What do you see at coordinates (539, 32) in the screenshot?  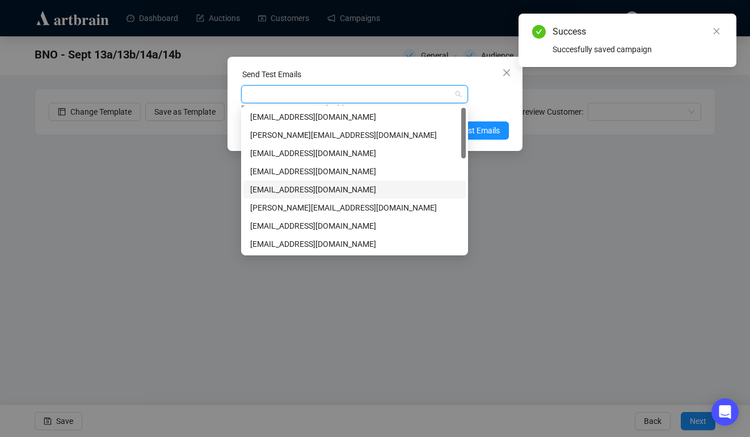 I see `span: check-circle` at bounding box center [539, 32].